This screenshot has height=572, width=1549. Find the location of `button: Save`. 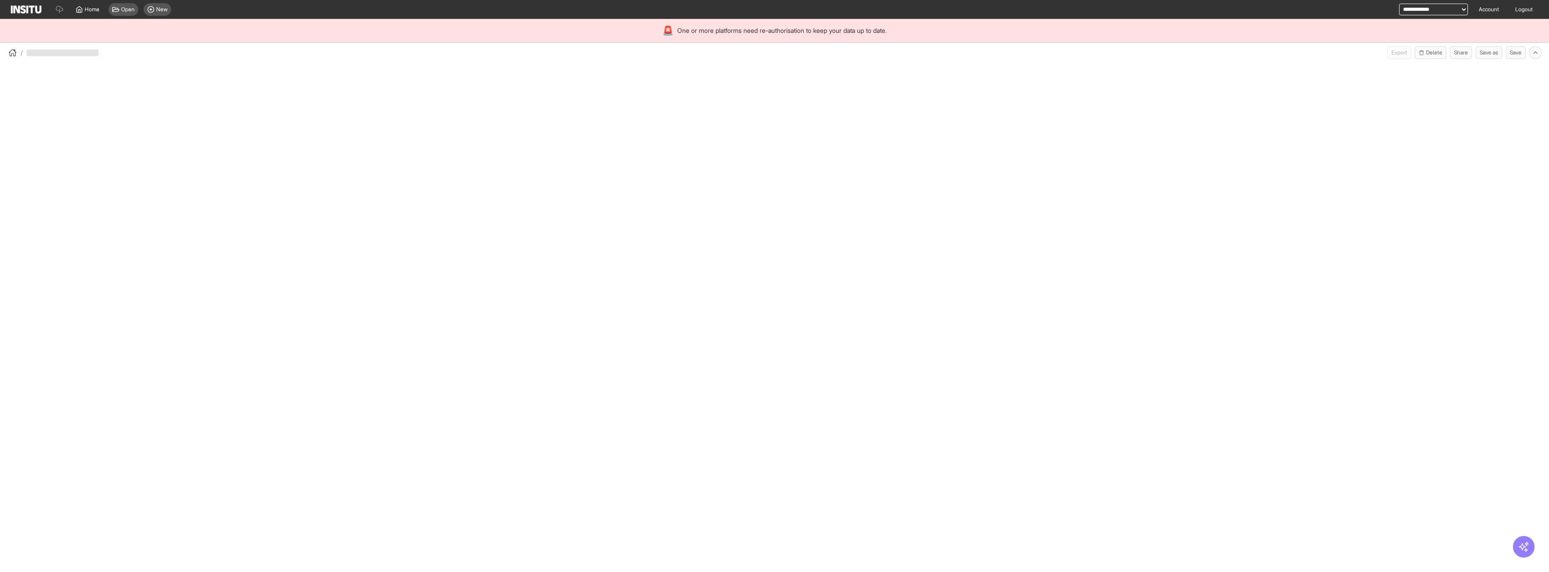

button: Save is located at coordinates (1516, 53).